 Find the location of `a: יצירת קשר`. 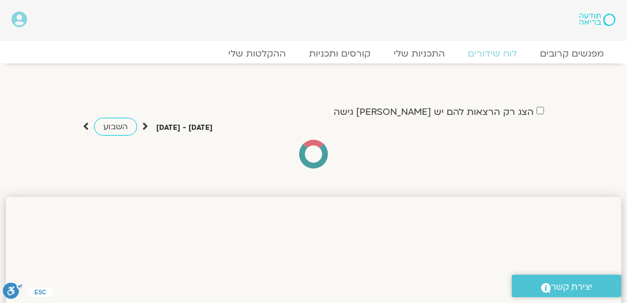

a: יצירת קשר is located at coordinates (566, 285).